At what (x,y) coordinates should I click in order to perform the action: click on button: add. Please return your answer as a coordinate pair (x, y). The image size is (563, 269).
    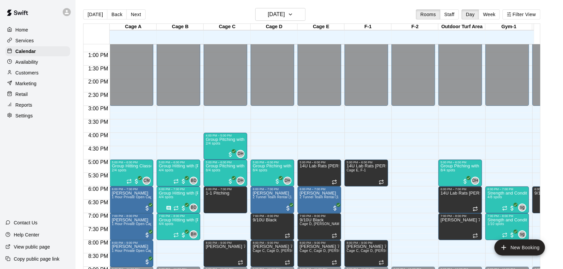
    Looking at the image, I should click on (520, 248).